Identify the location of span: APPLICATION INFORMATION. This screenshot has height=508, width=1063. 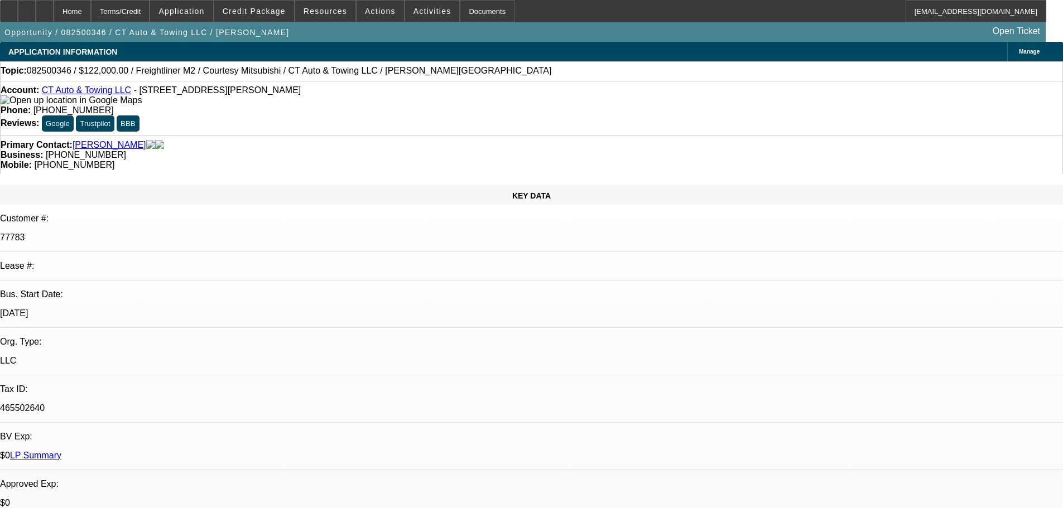
(62, 52).